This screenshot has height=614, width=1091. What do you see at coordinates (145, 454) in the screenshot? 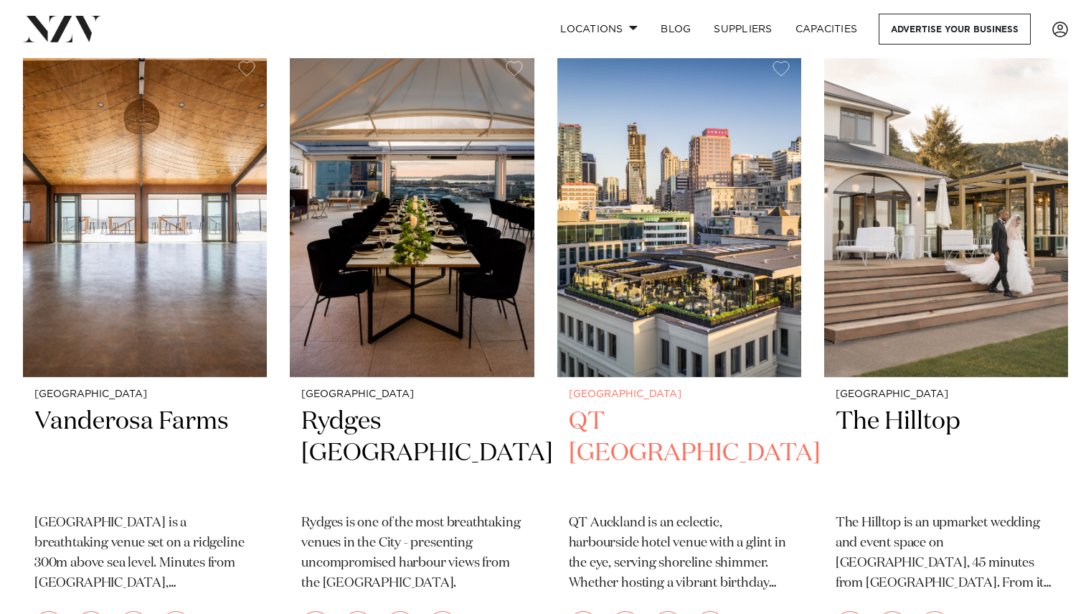
I see `h2: Vanderosa Farms` at bounding box center [145, 454].